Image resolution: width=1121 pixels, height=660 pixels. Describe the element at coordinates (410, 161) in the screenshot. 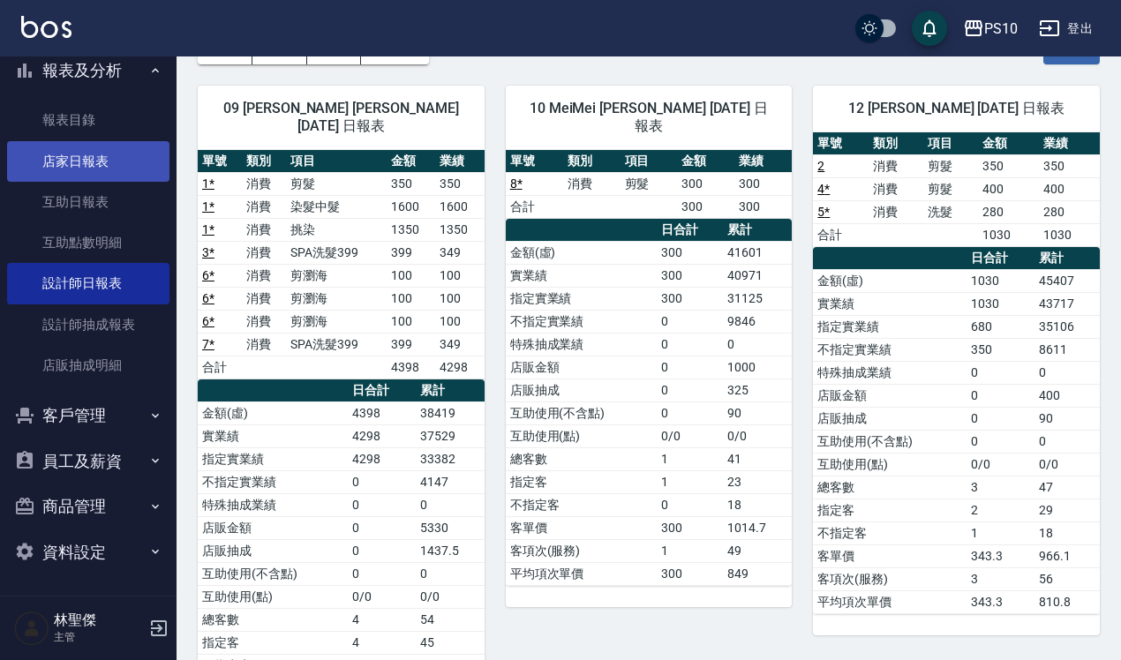

I see `th: 金額` at that location.